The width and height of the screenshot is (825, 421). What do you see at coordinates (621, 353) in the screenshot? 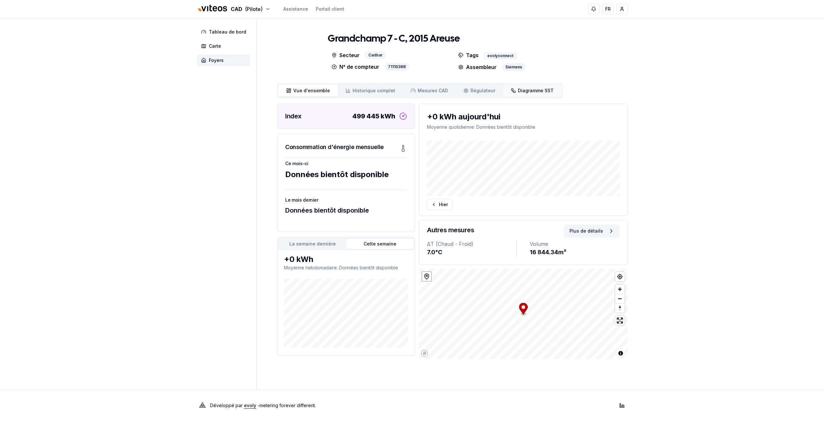
I see `span: Toggle attribution` at bounding box center [621, 353].